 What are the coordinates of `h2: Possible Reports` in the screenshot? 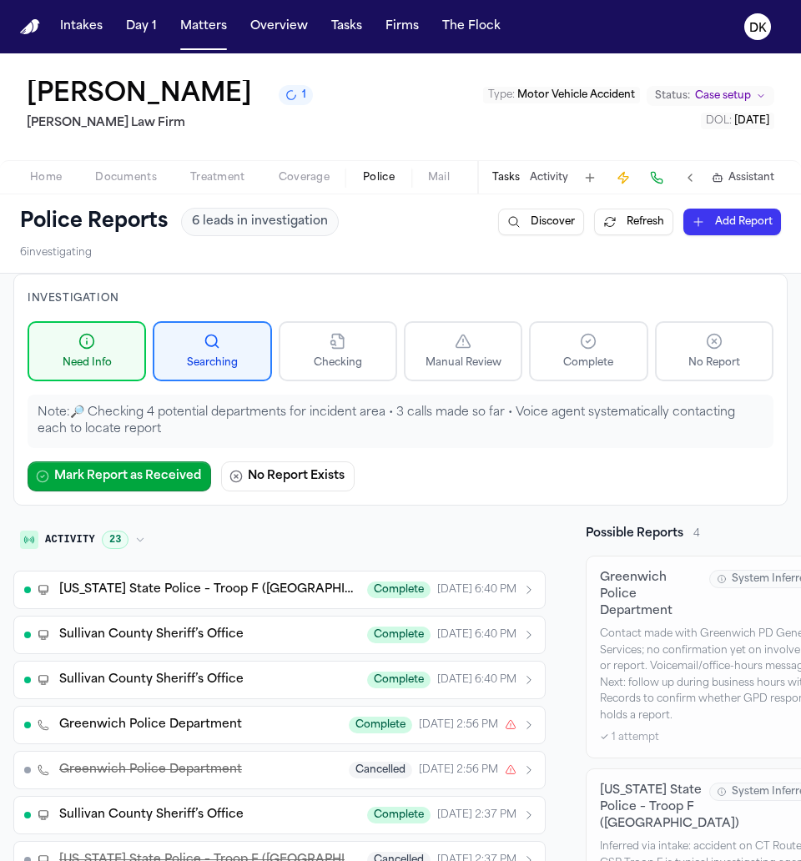 It's located at (634, 534).